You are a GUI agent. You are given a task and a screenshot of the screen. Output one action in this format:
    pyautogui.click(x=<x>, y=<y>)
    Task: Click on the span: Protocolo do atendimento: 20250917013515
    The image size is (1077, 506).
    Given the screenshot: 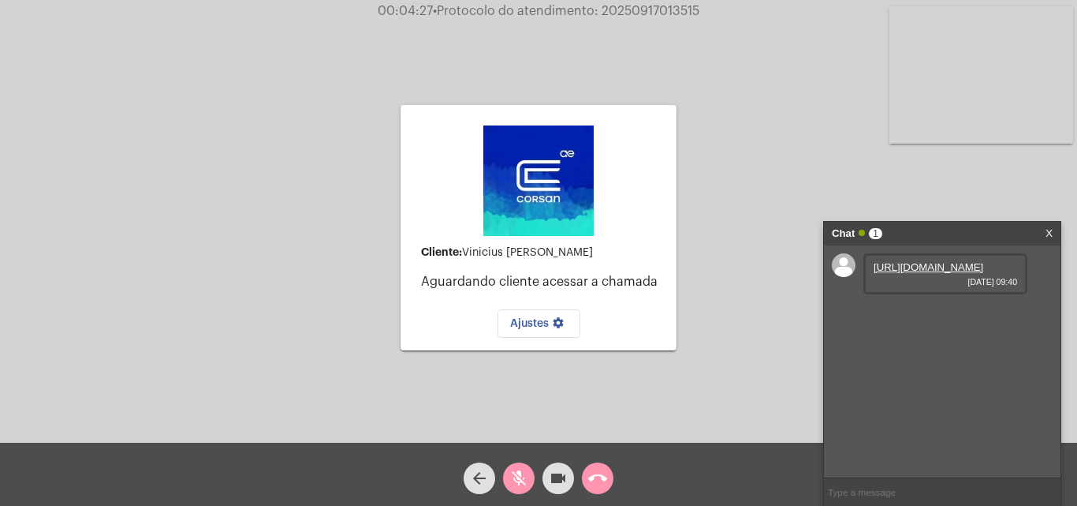 What is the action you would take?
    pyautogui.click(x=566, y=11)
    